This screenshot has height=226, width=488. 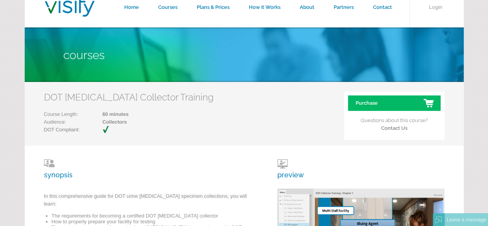 What do you see at coordinates (152, 221) in the screenshot?
I see `li: How to properly prepare your facility for testing` at bounding box center [152, 221].